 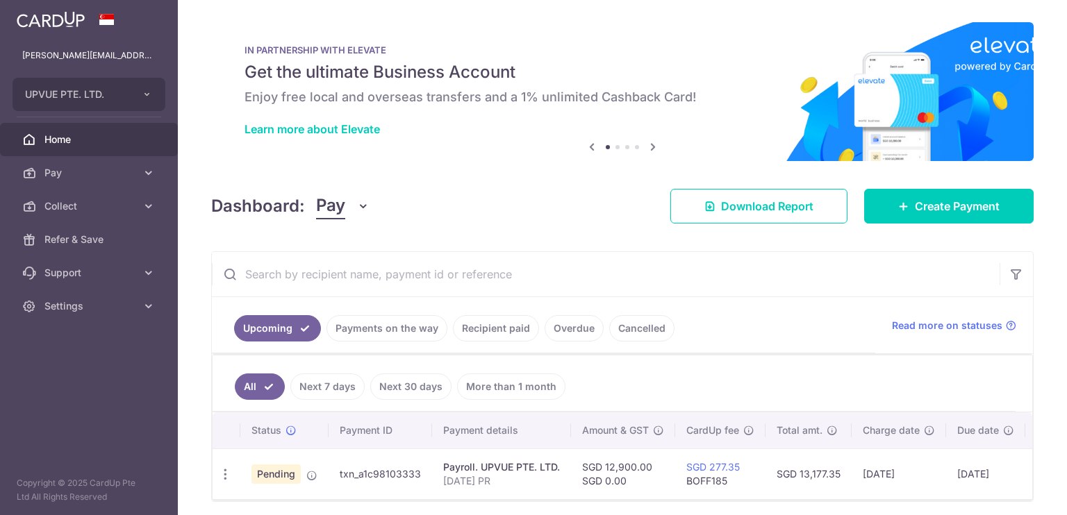 What do you see at coordinates (266, 431) in the screenshot?
I see `span: Status` at bounding box center [266, 431].